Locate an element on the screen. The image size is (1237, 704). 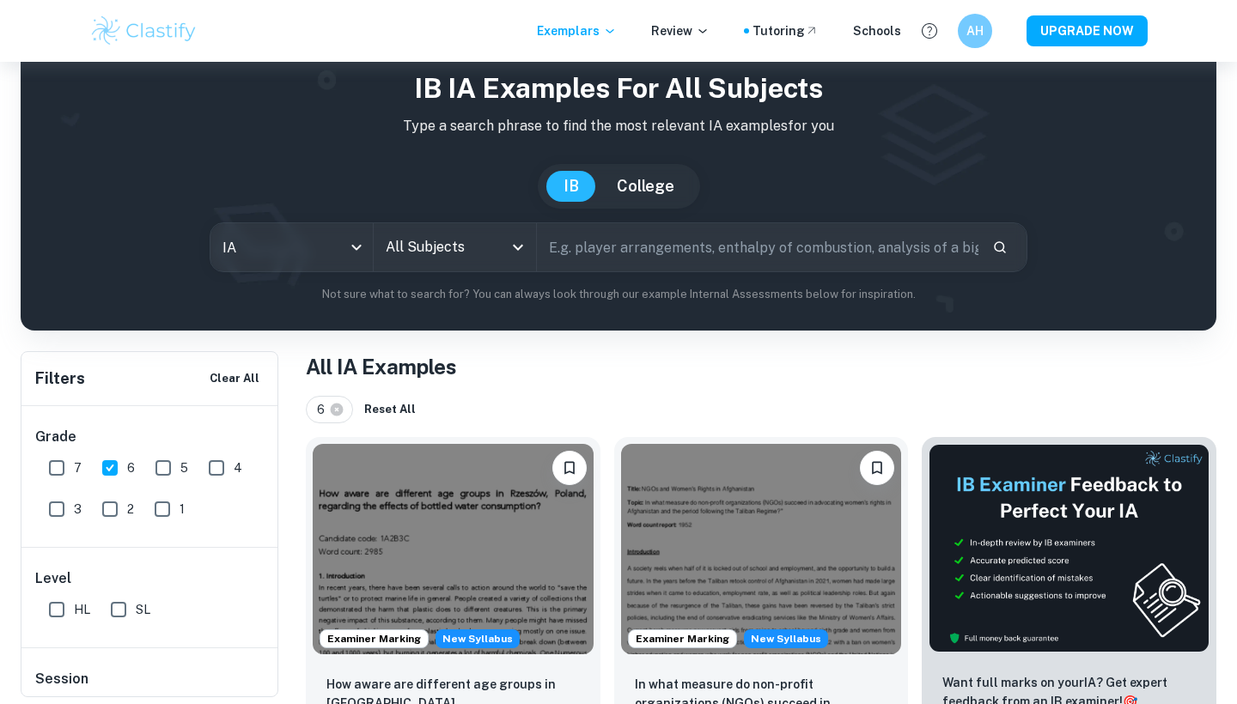
button: AH is located at coordinates (975, 31).